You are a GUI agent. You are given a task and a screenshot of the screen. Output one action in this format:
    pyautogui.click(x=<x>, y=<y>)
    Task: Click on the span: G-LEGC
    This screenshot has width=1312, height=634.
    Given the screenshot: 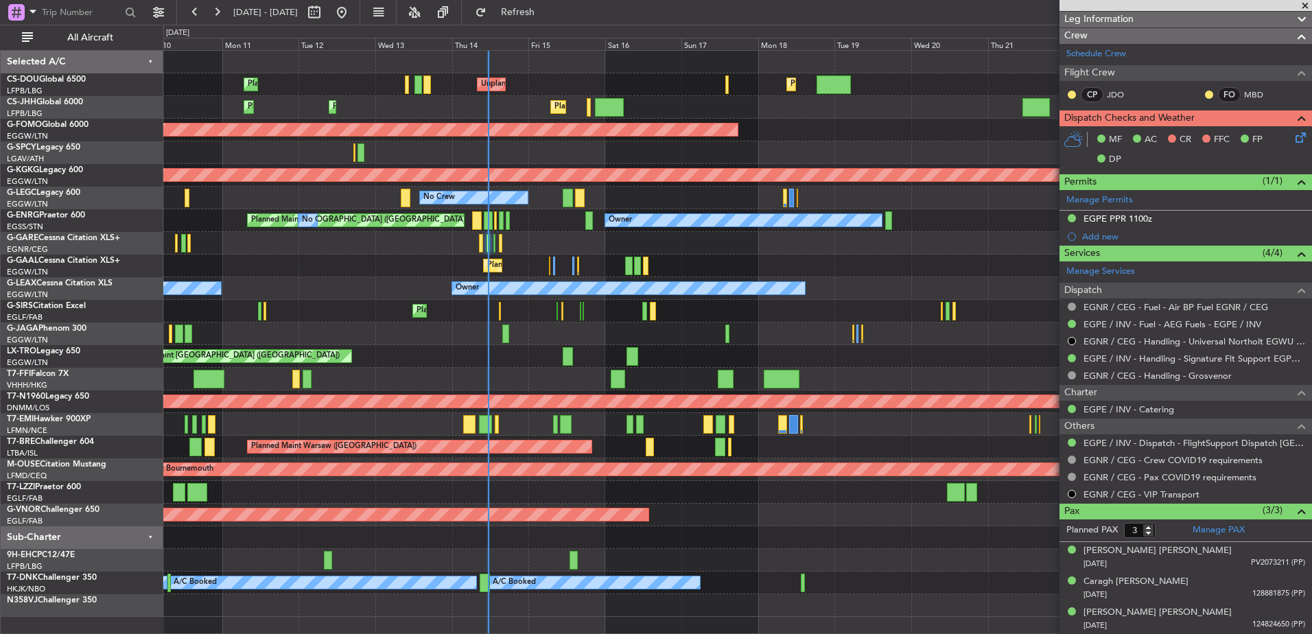 What is the action you would take?
    pyautogui.click(x=21, y=193)
    